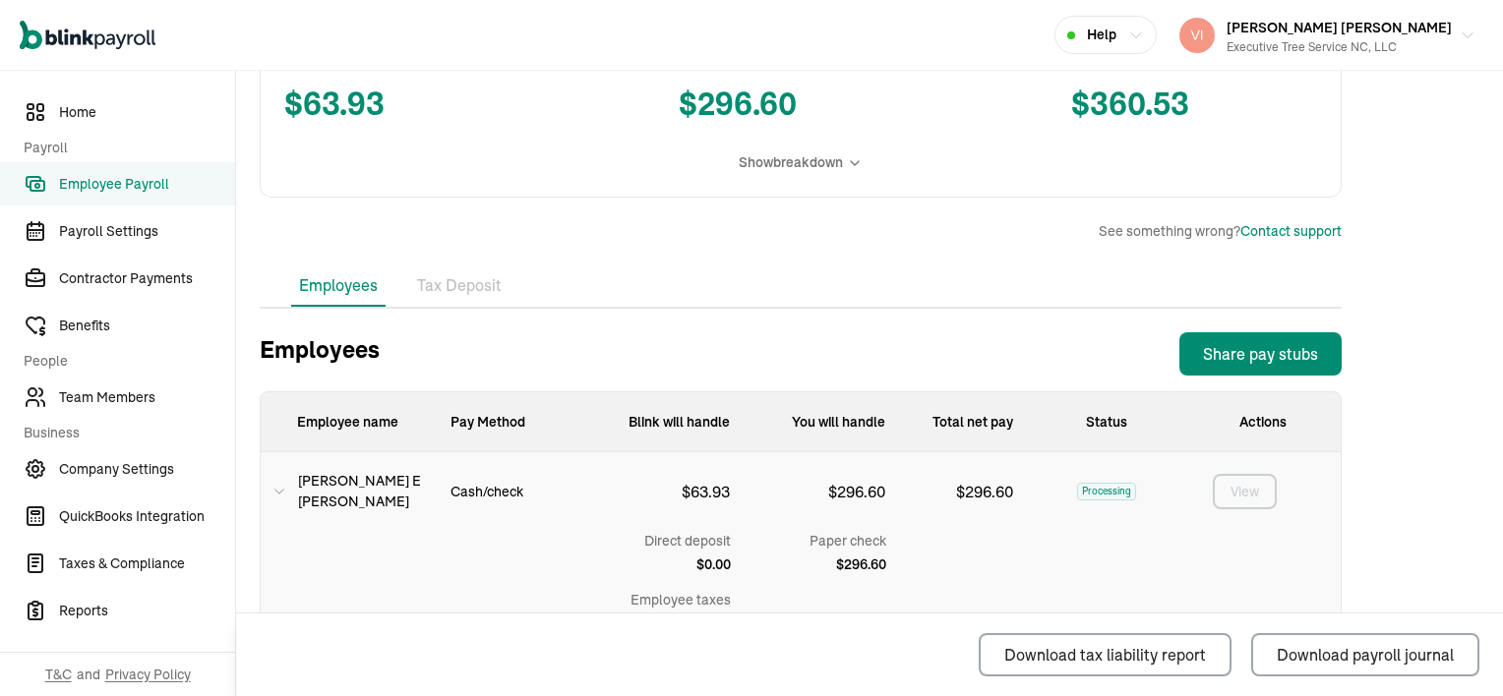  What do you see at coordinates (147, 563) in the screenshot?
I see `span: Taxes & Compliance` at bounding box center [147, 563].